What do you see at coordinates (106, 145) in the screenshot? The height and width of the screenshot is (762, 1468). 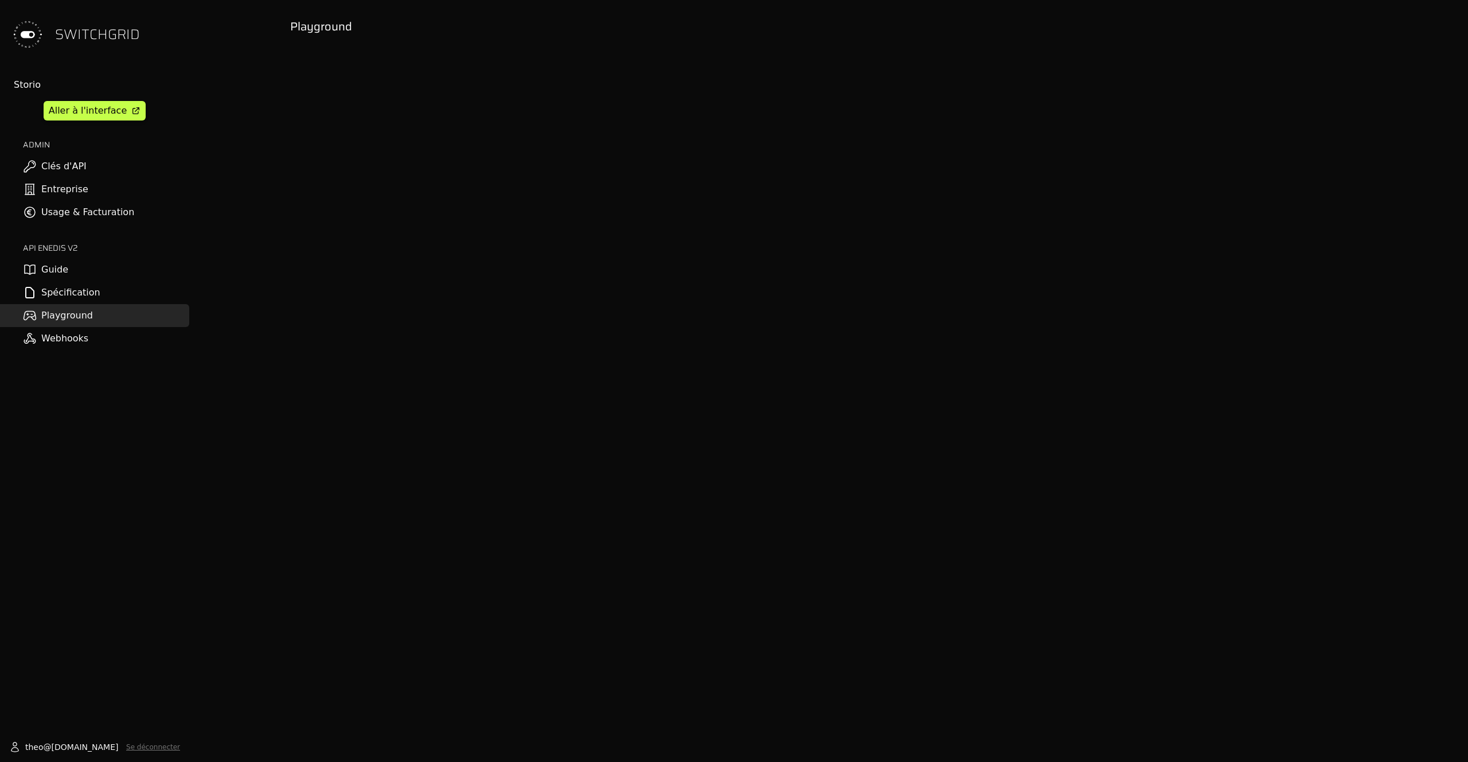 I see `h2: ADMIN` at bounding box center [106, 145].